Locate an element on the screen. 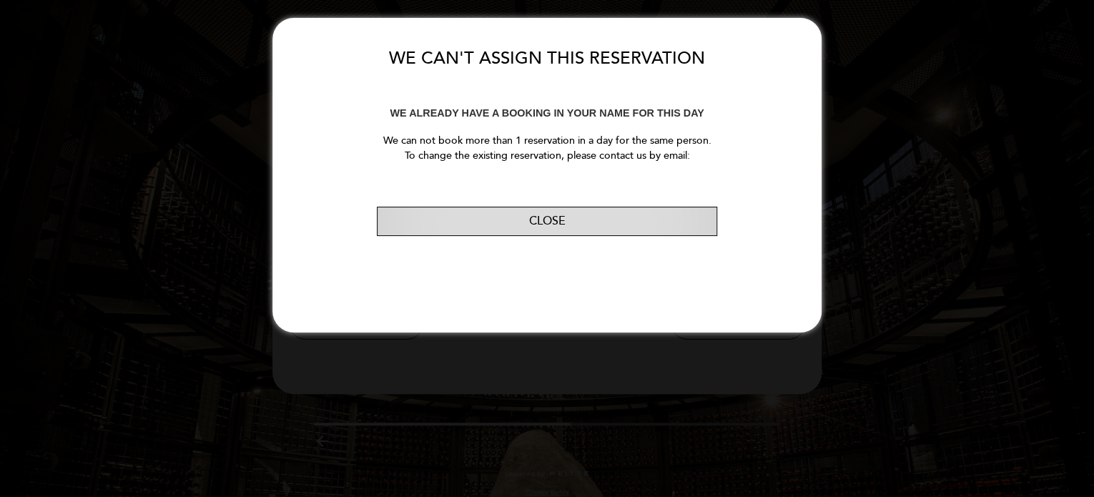 The width and height of the screenshot is (1094, 497). h3: WE CAN'T ASSIGN THIS RESERVATION is located at coordinates (547, 59).